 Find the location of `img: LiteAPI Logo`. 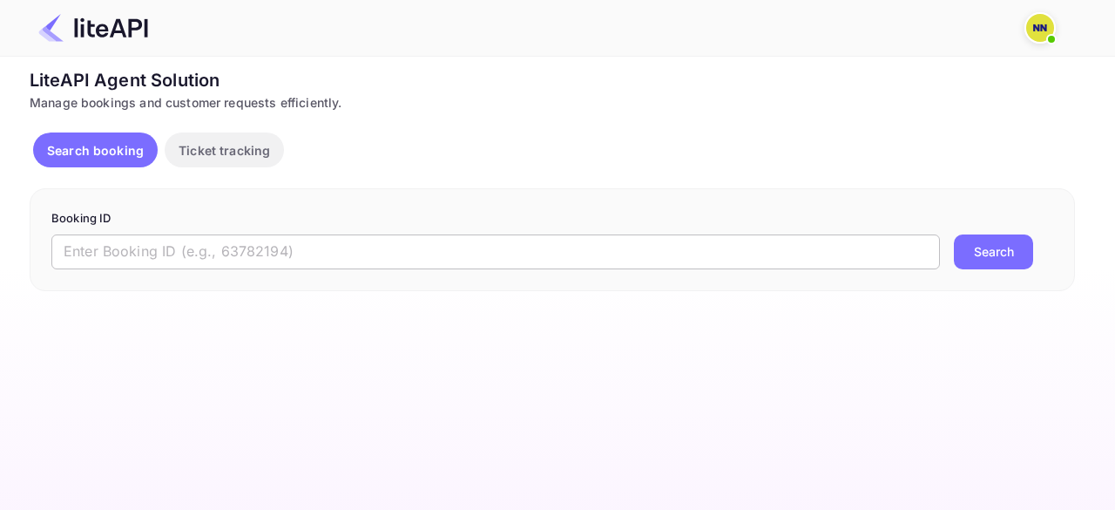

img: LiteAPI Logo is located at coordinates (93, 28).